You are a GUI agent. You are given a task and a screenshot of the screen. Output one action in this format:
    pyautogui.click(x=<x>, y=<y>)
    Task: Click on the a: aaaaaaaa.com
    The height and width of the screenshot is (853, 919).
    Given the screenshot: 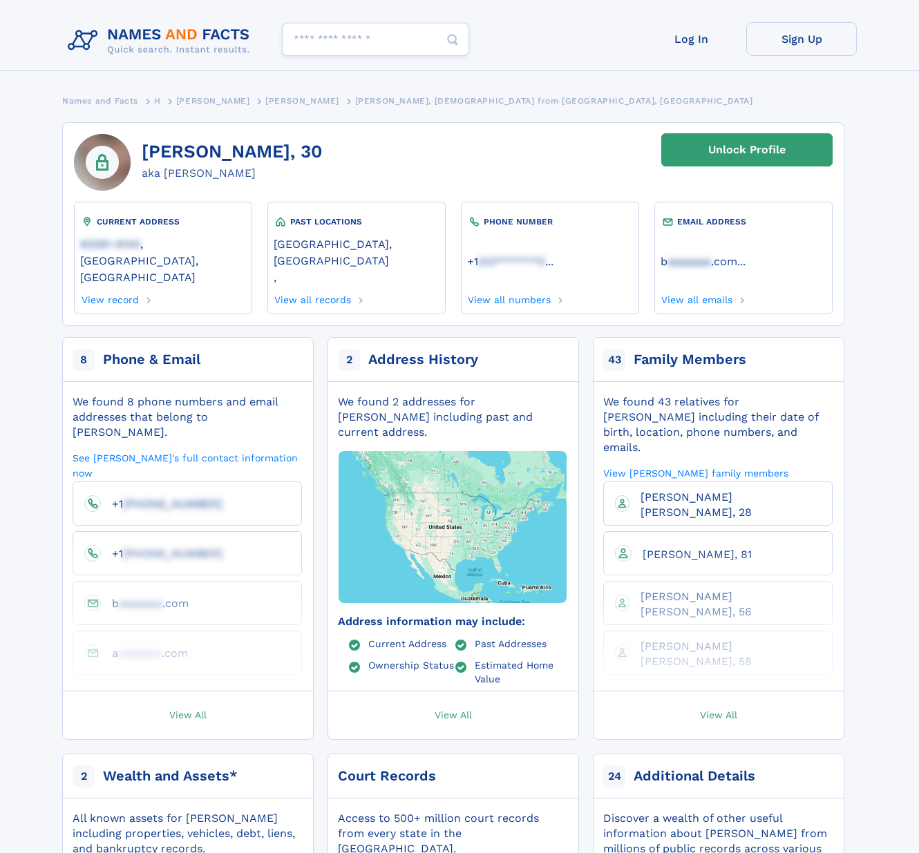 What is the action you would take?
    pyautogui.click(x=144, y=652)
    